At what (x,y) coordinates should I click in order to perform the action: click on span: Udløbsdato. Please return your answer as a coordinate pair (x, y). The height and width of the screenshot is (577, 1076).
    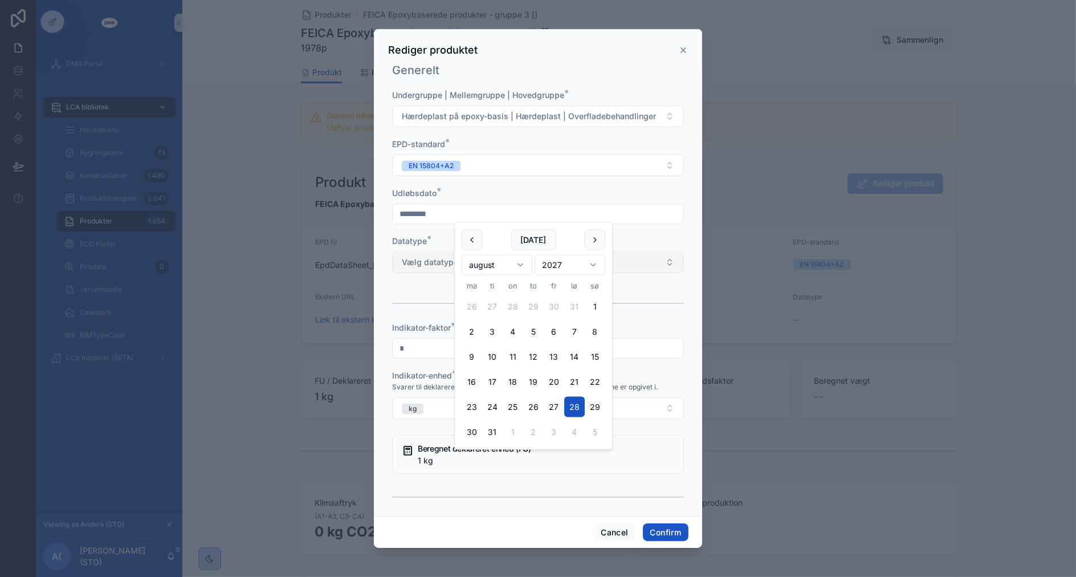
    Looking at the image, I should click on (414, 193).